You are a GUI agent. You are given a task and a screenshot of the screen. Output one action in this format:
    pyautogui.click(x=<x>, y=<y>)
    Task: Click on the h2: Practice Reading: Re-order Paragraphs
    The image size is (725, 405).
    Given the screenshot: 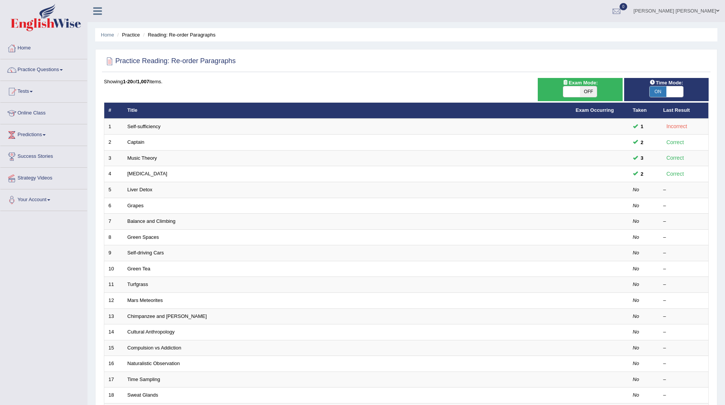 What is the action you would take?
    pyautogui.click(x=170, y=61)
    